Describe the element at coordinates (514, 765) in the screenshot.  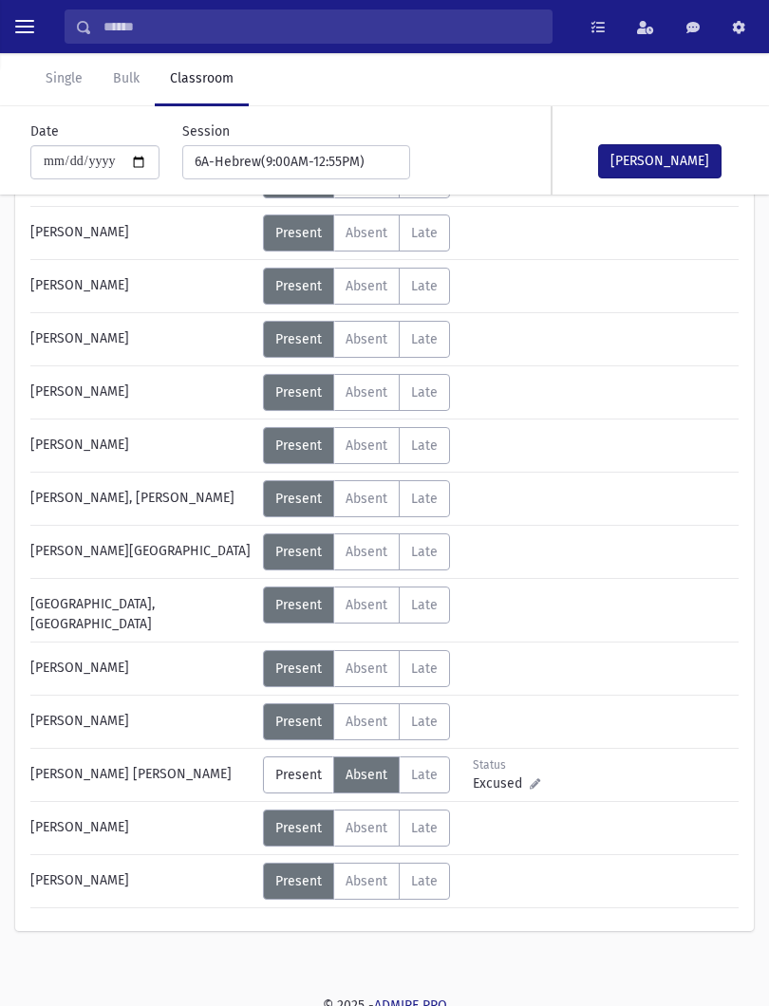
I see `div: Status` at that location.